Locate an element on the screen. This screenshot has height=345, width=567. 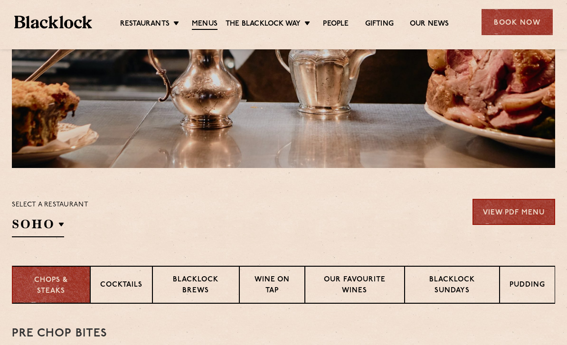
div: Book Now is located at coordinates (517, 22).